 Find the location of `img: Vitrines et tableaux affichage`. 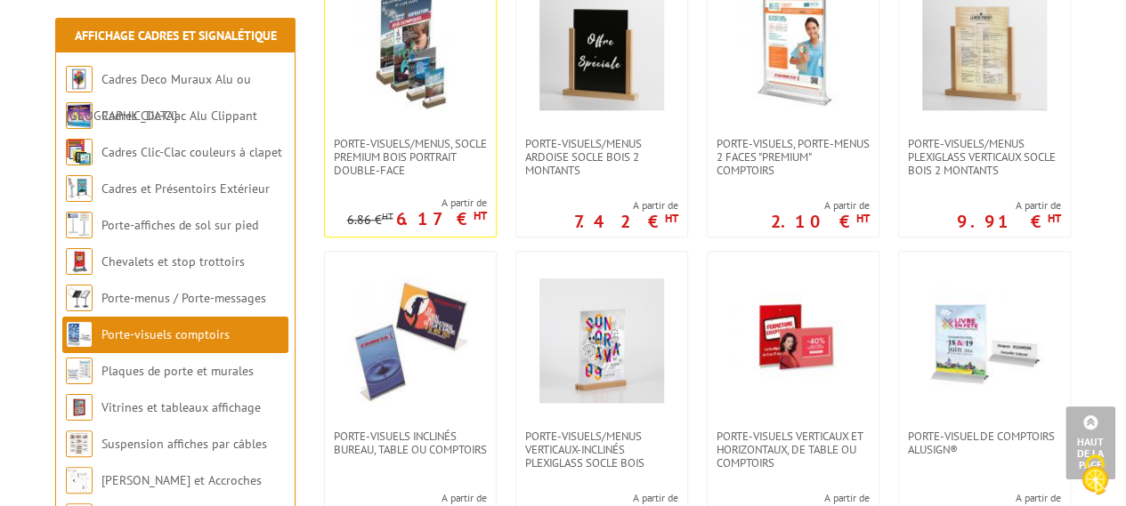

img: Vitrines et tableaux affichage is located at coordinates (79, 408).